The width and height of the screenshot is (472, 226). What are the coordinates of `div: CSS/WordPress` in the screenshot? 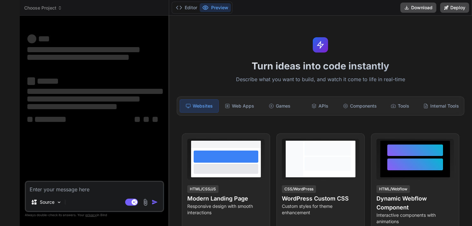 It's located at (299, 189).